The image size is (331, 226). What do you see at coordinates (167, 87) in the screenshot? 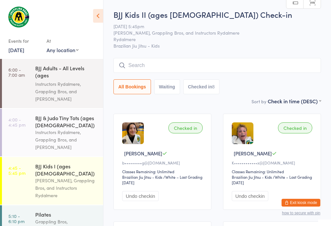
I see `button: Waiting` at bounding box center [167, 87].